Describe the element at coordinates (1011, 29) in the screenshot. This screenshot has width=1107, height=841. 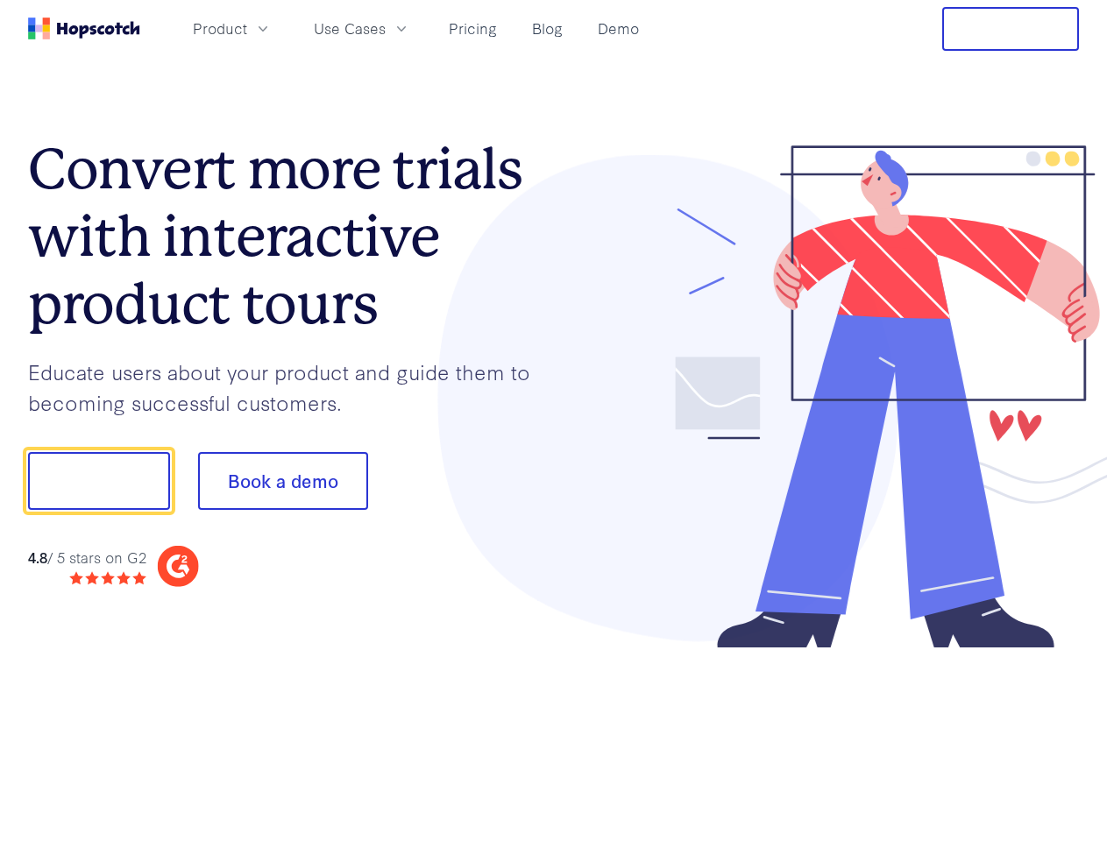
I see `a: Free Trial` at that location.